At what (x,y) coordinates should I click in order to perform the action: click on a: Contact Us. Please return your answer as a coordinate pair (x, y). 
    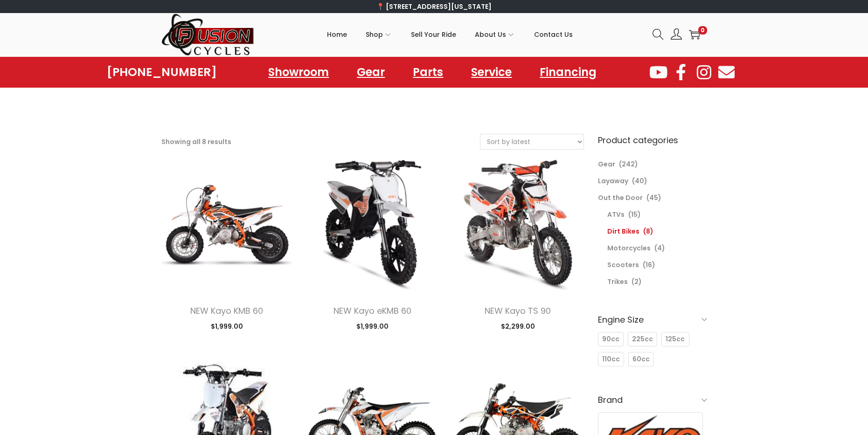
    Looking at the image, I should click on (553, 34).